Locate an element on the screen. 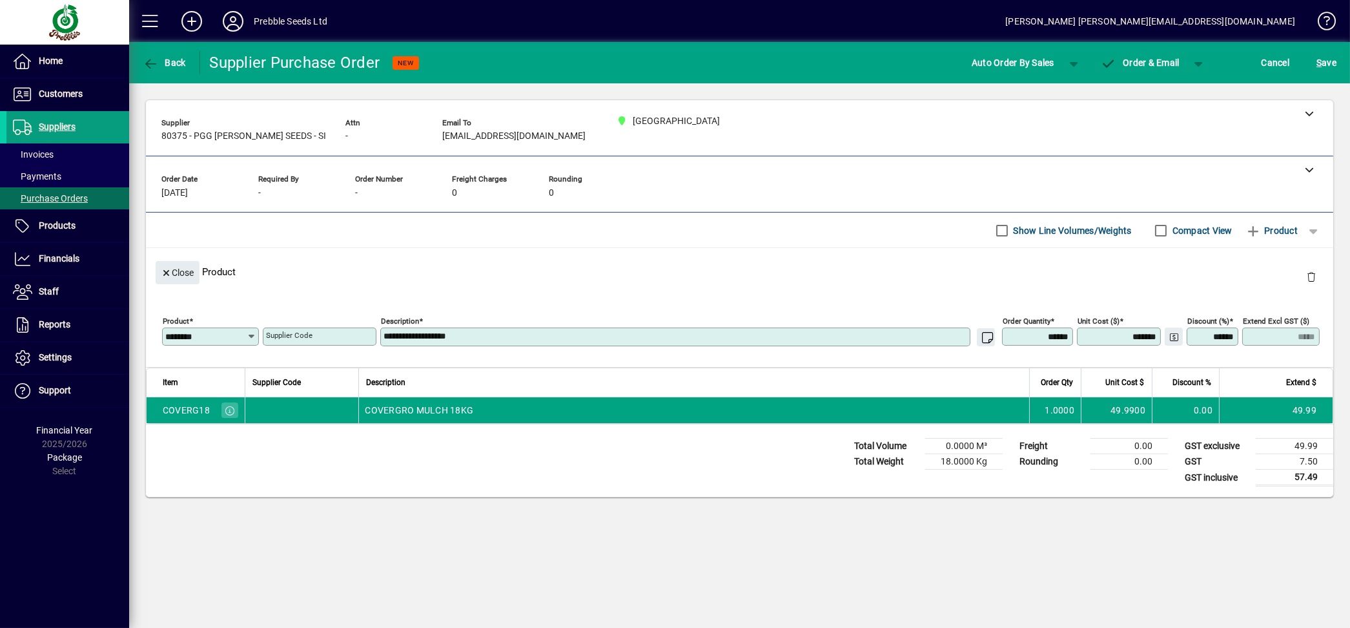 The width and height of the screenshot is (1350, 628). td: Rounding is located at coordinates (1052, 462).